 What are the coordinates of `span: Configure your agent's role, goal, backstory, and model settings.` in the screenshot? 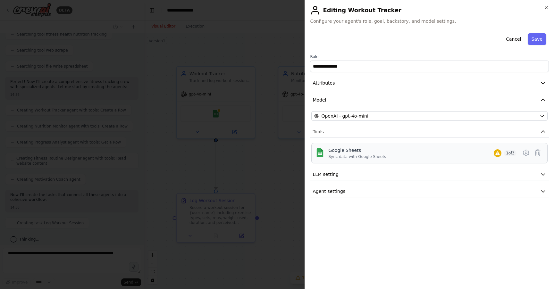 It's located at (429, 21).